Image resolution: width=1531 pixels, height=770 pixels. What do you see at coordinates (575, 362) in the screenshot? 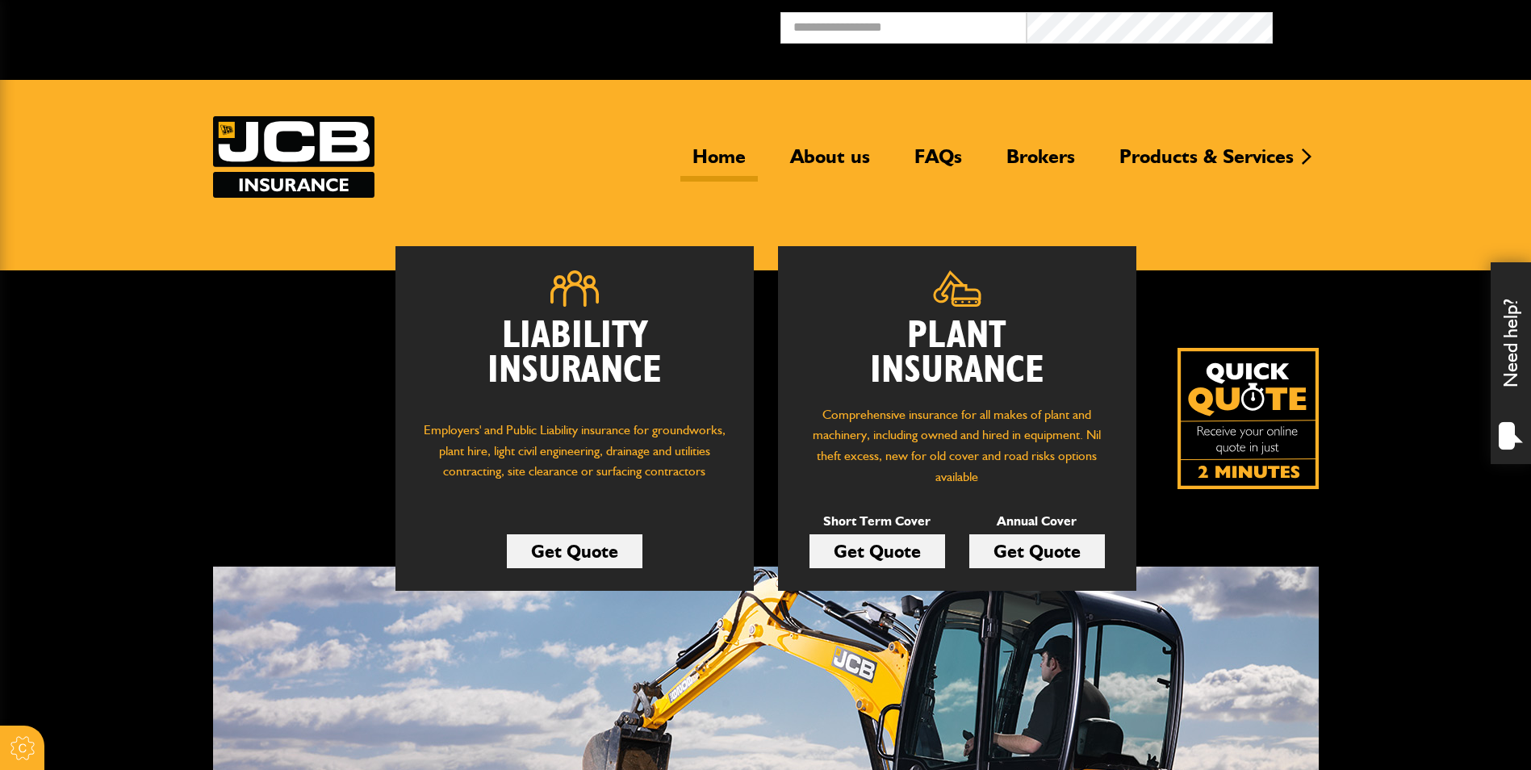
I see `h2: Liability Insurance` at bounding box center [575, 362].